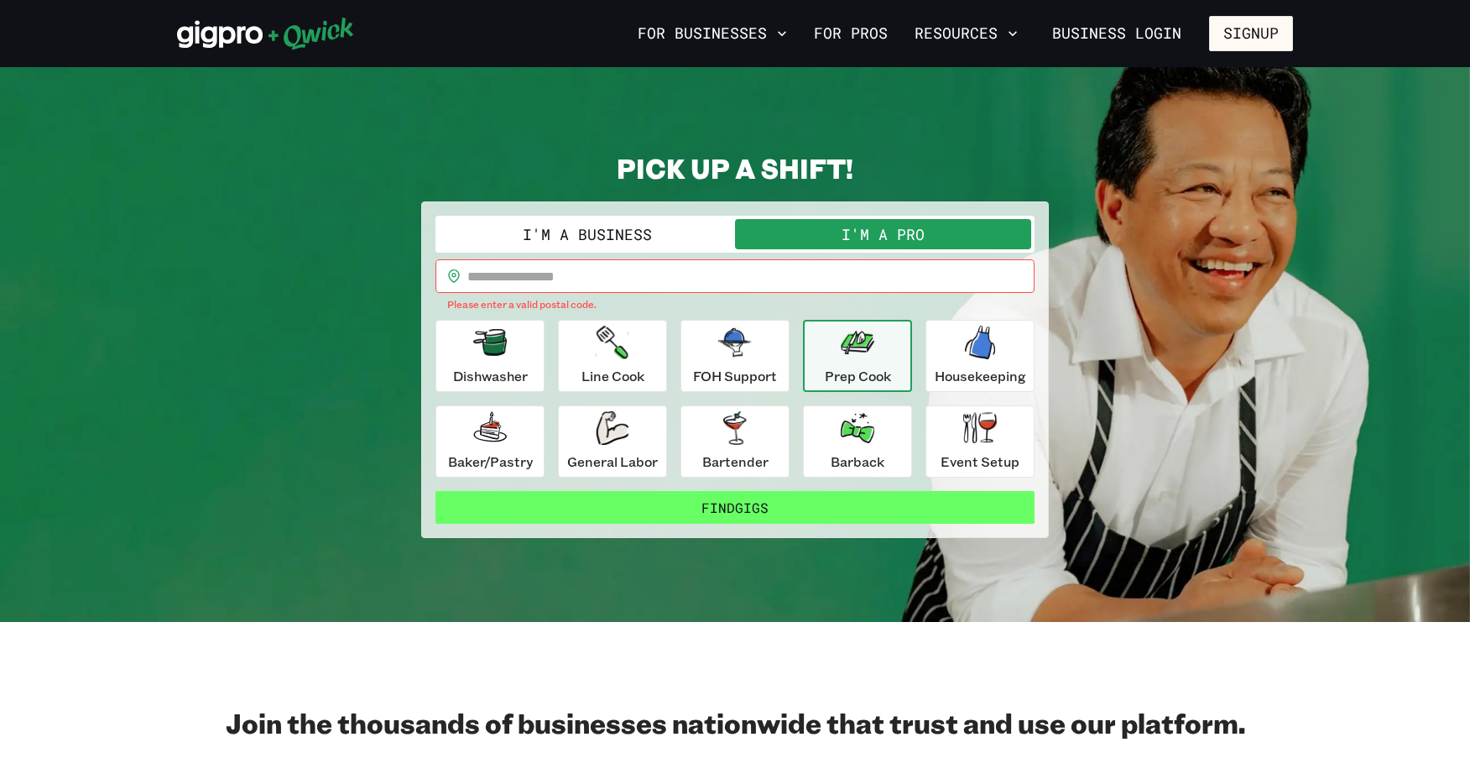 The height and width of the screenshot is (758, 1470). Describe the element at coordinates (735, 441) in the screenshot. I see `button: Bartender` at that location.